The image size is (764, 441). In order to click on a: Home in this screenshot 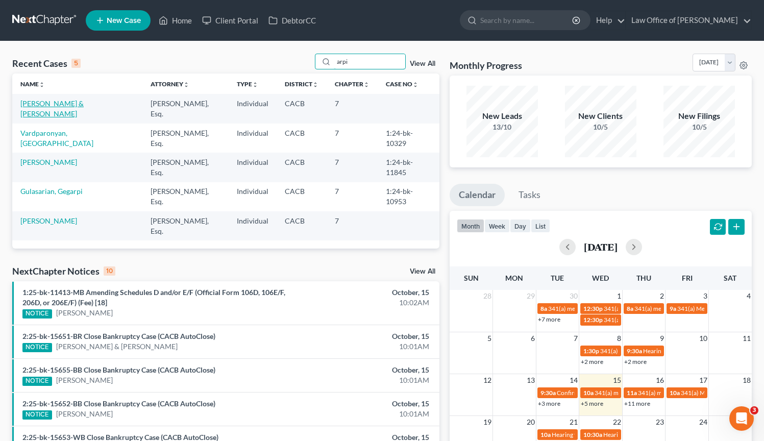, I will do `click(175, 20)`.